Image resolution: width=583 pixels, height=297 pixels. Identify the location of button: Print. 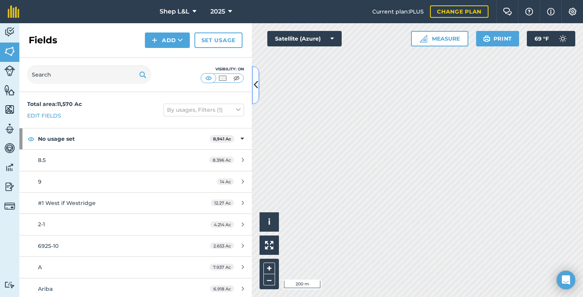
(497, 39).